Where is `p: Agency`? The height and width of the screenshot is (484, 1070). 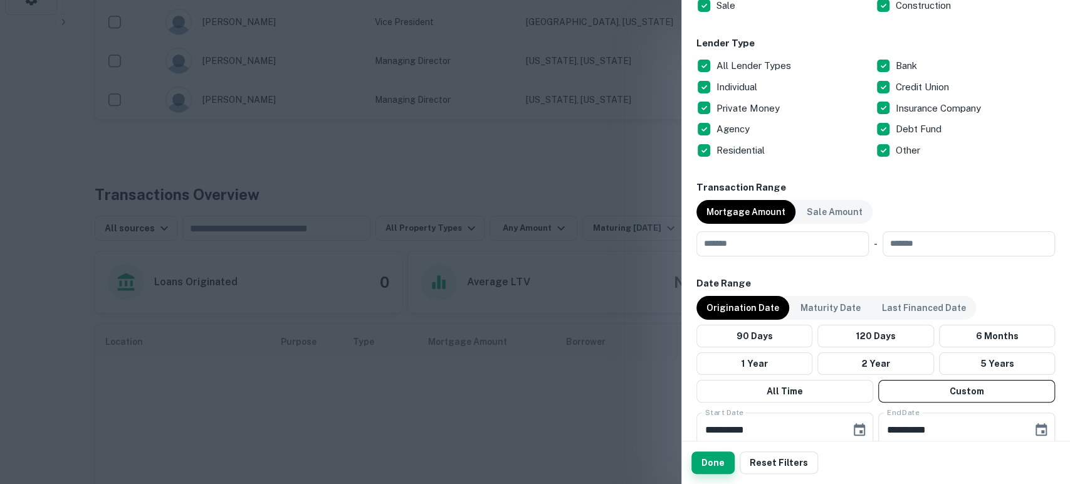
p: Agency is located at coordinates (734, 129).